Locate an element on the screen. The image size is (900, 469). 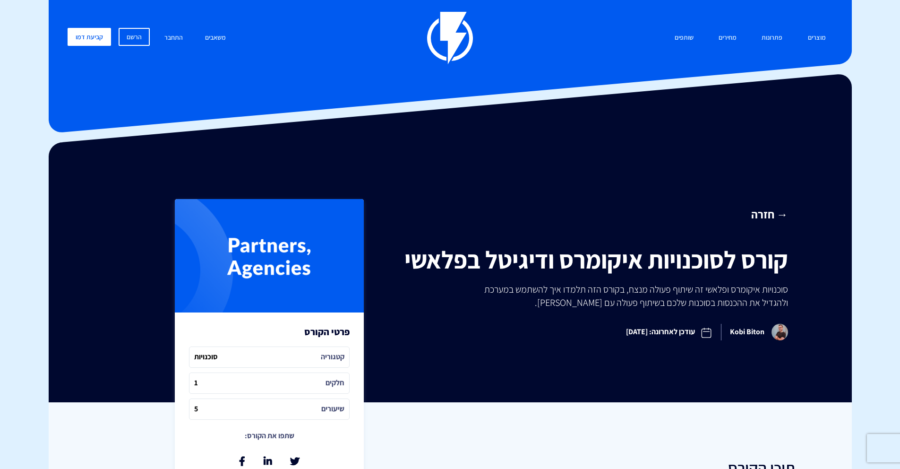
i: 5 is located at coordinates (196, 409).